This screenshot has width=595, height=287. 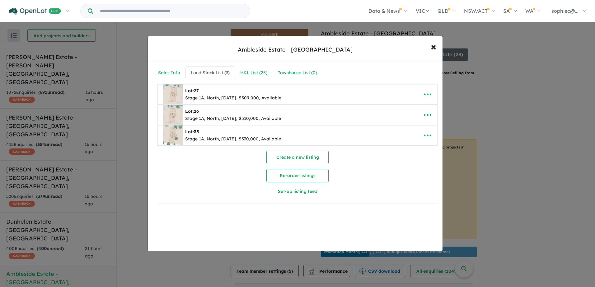 What do you see at coordinates (253, 73) in the screenshot?
I see `div: H&L List ( 25 )` at bounding box center [253, 73].